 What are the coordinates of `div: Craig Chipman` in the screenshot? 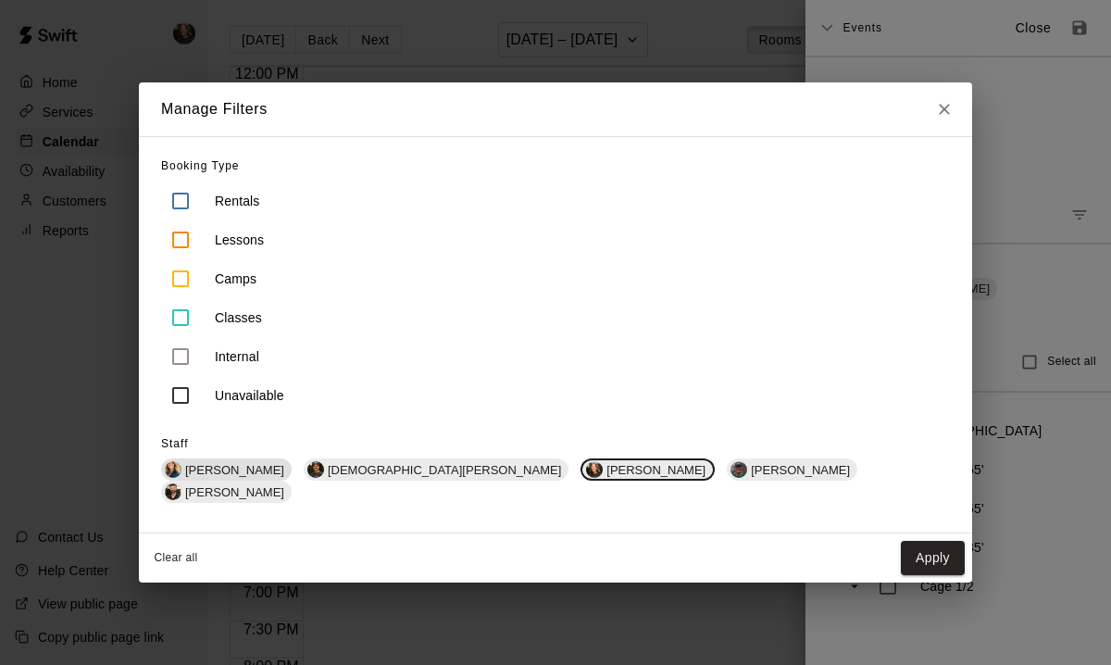 It's located at (739, 470).